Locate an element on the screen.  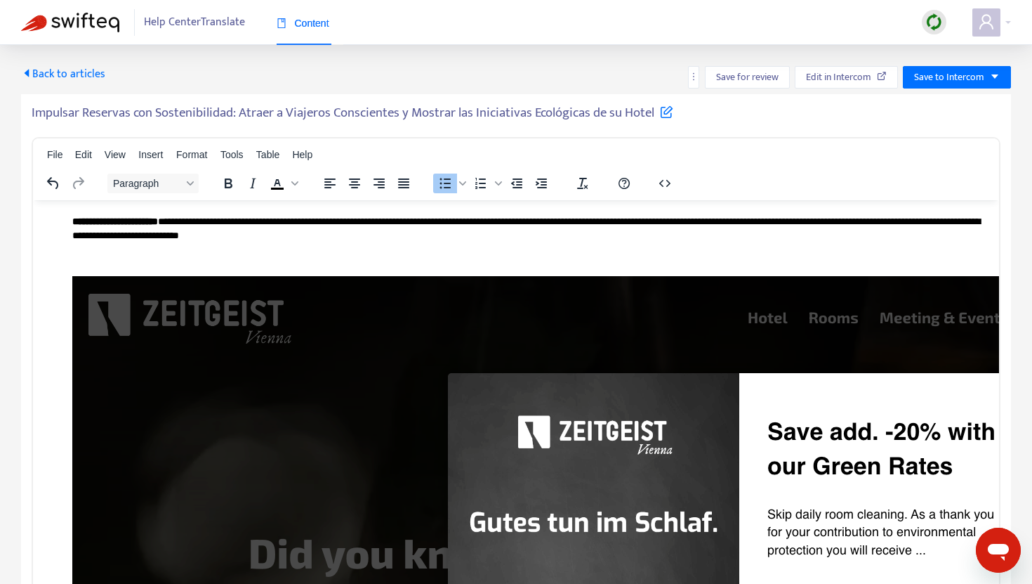
button: Undo is located at coordinates (53, 183).